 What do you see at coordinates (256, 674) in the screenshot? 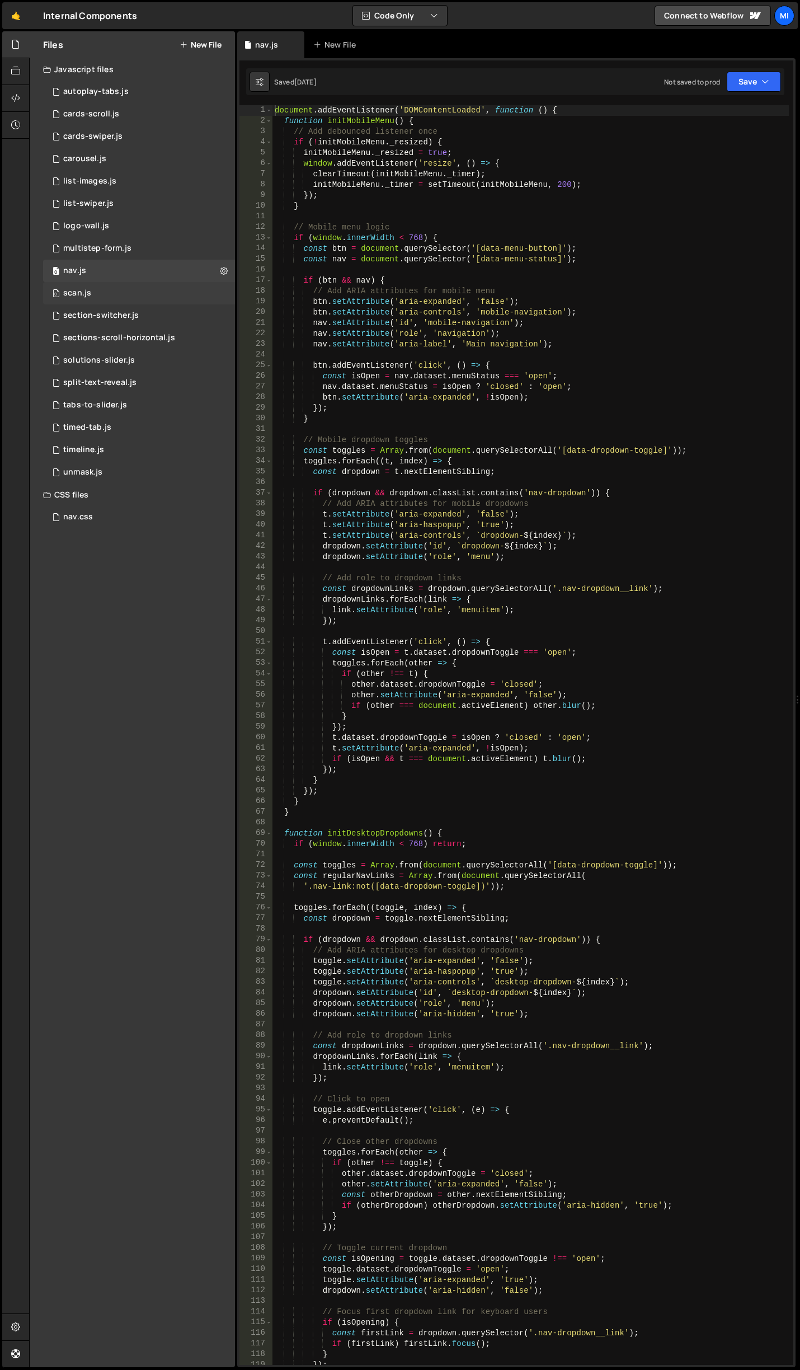
I see `div: 54` at bounding box center [256, 674].